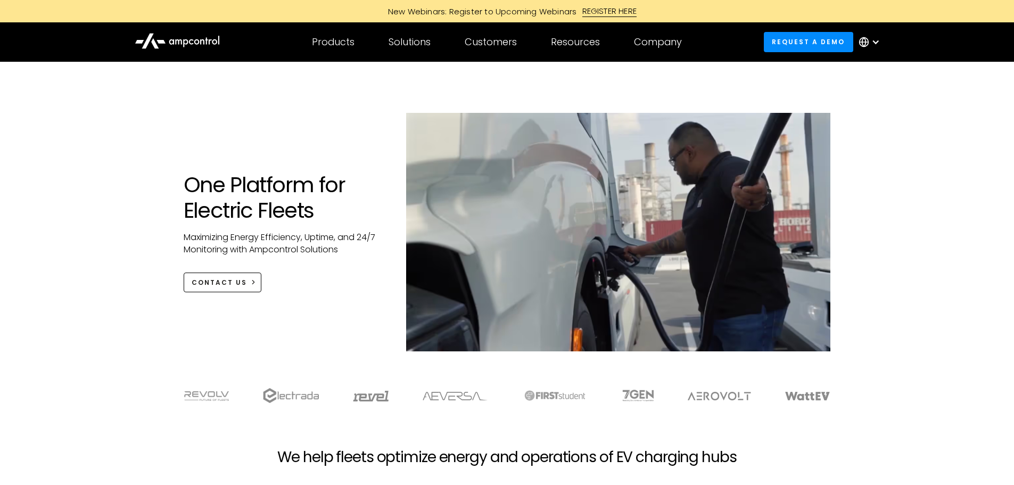  Describe the element at coordinates (333, 42) in the screenshot. I see `div: Products` at that location.